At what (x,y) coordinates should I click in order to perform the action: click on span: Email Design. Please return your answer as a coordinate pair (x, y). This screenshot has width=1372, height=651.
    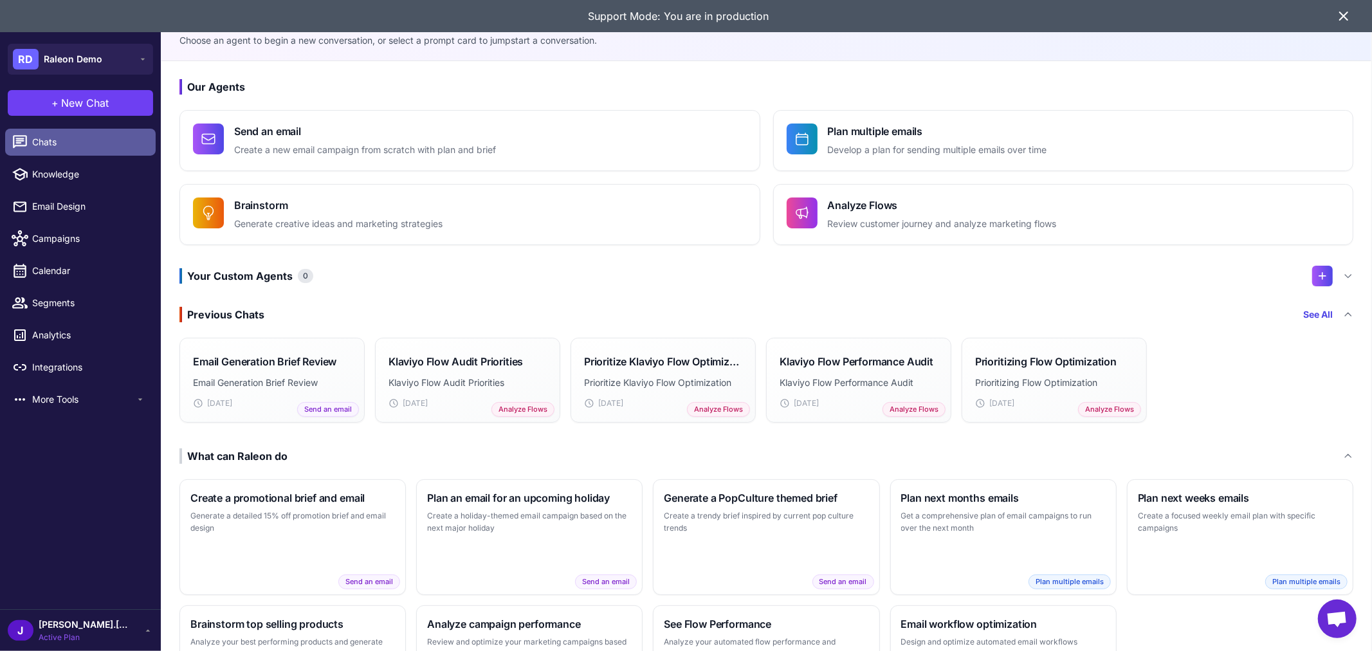
    Looking at the image, I should click on (89, 206).